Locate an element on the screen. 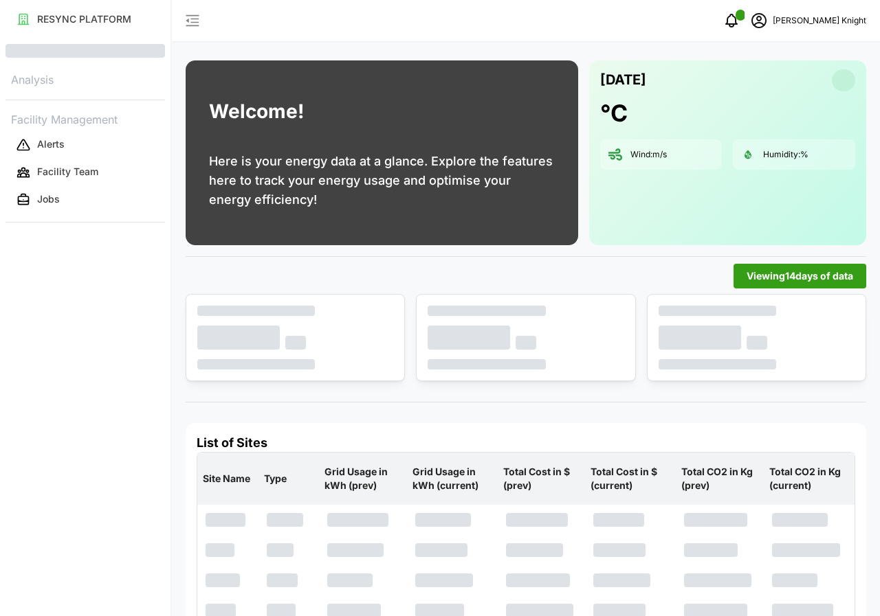 The width and height of the screenshot is (880, 616). a: Jobs is located at coordinates (85, 200).